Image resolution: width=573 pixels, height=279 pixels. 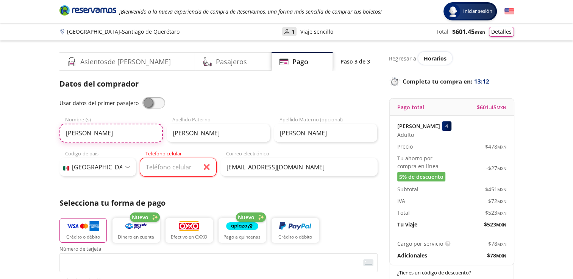 I want to click on span: Iniciar sesión, so click(x=477, y=11).